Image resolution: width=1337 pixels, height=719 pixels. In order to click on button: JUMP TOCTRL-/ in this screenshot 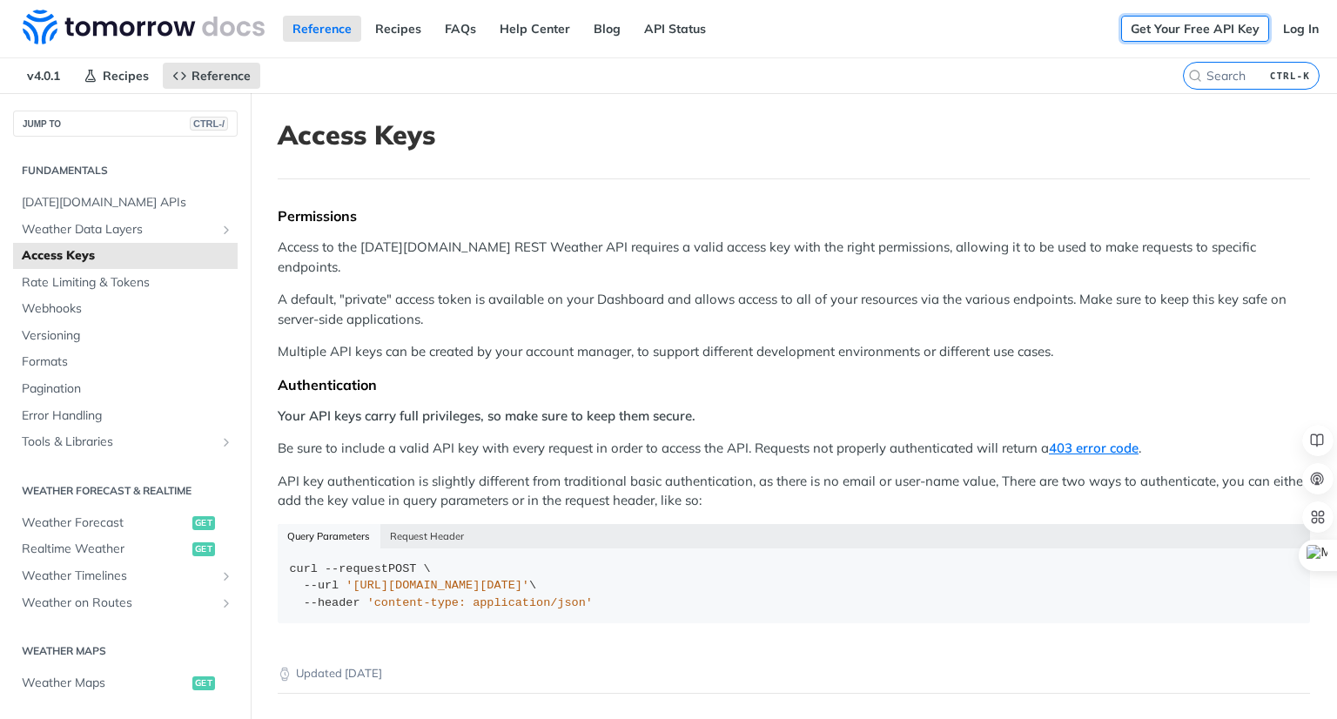, I will do `click(125, 124)`.